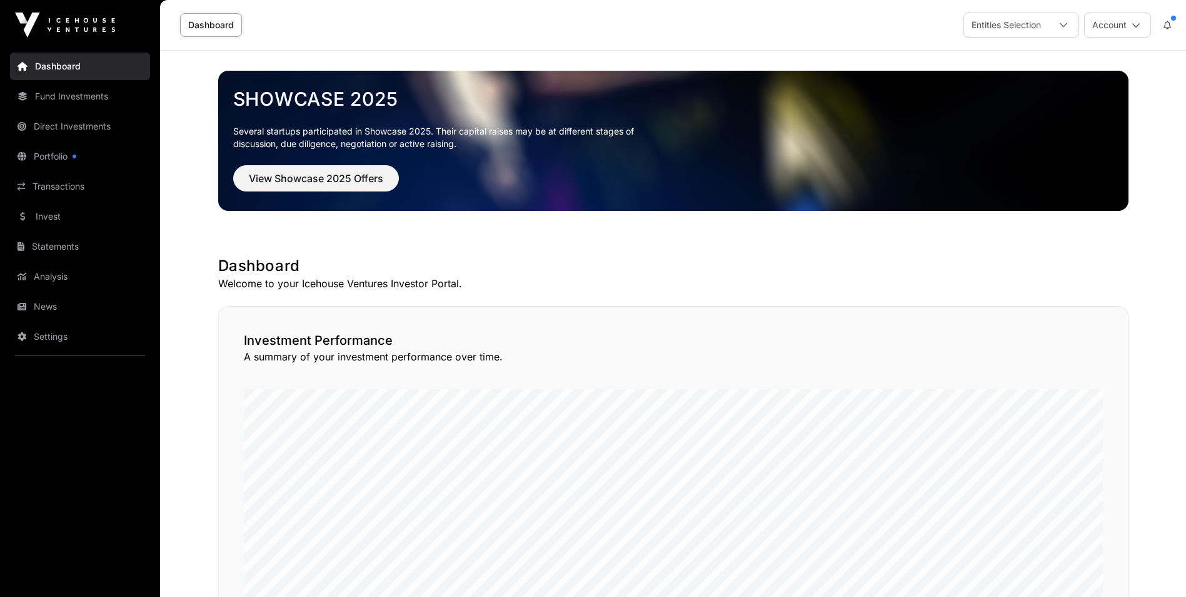 Image resolution: width=1186 pixels, height=597 pixels. What do you see at coordinates (316, 178) in the screenshot?
I see `button: View Showcase 2025 Offers` at bounding box center [316, 178].